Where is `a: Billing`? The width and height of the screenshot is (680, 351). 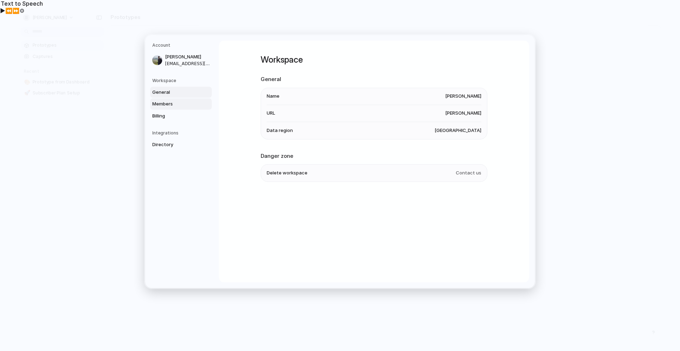
a: Billing is located at coordinates (181, 116).